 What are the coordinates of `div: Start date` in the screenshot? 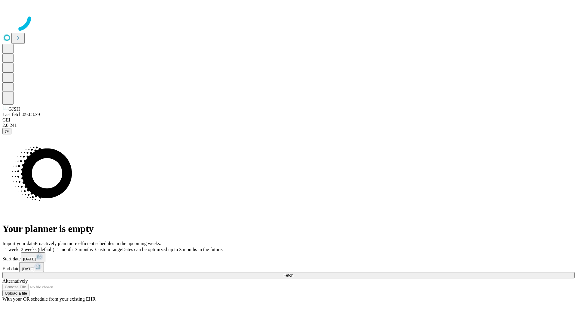 It's located at (288, 257).